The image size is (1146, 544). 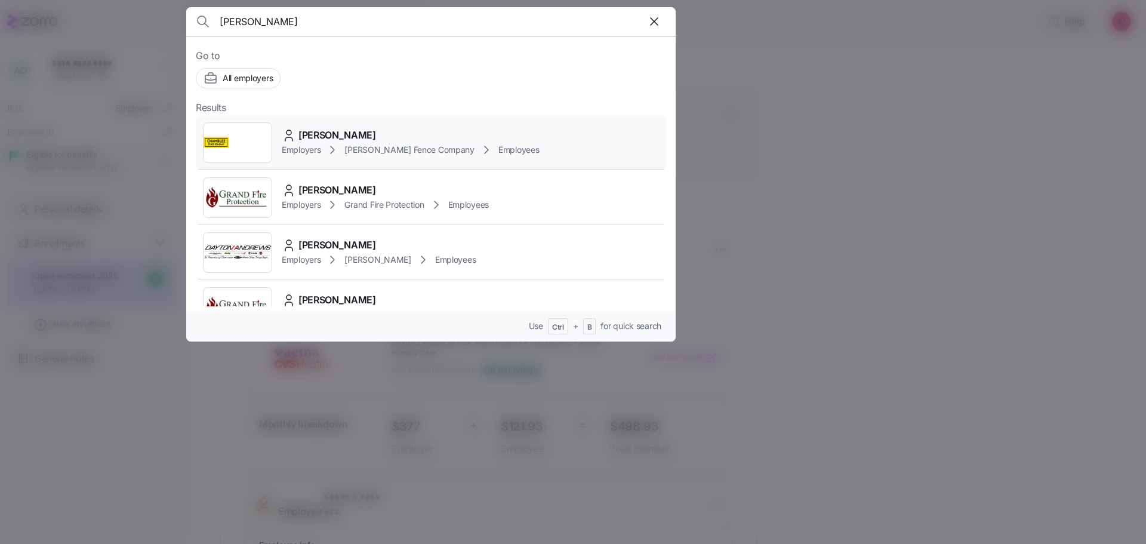 I want to click on span: Grand Fire Protection, so click(x=384, y=205).